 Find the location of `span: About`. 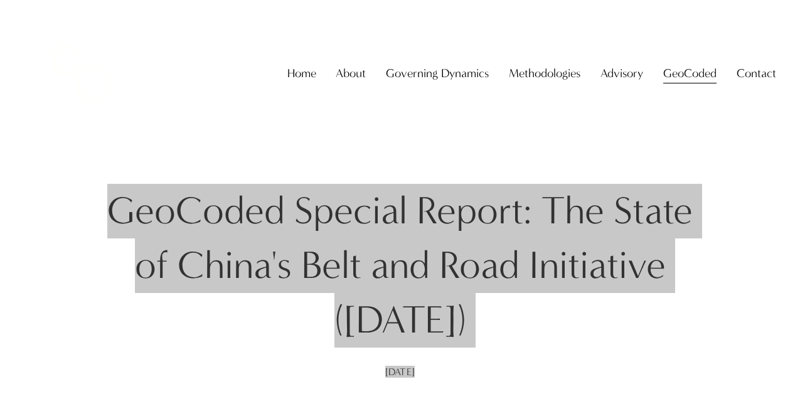

span: About is located at coordinates (351, 73).